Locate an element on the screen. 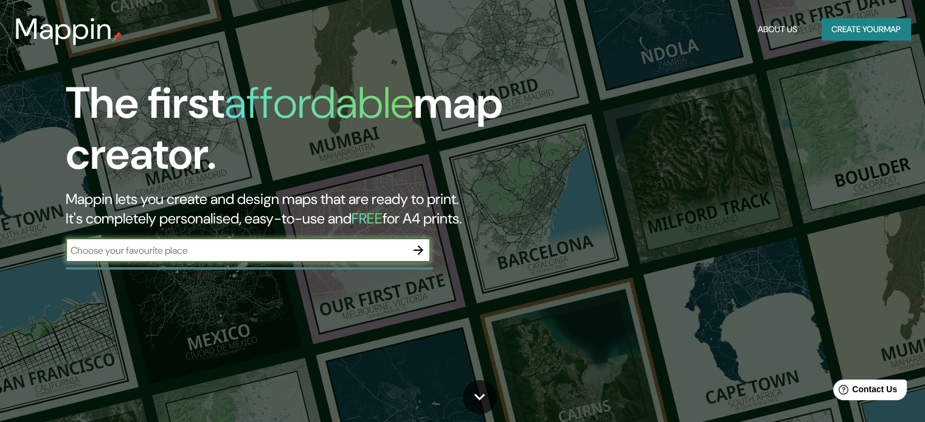 This screenshot has height=422, width=925. img: mappin-pin is located at coordinates (117, 36).